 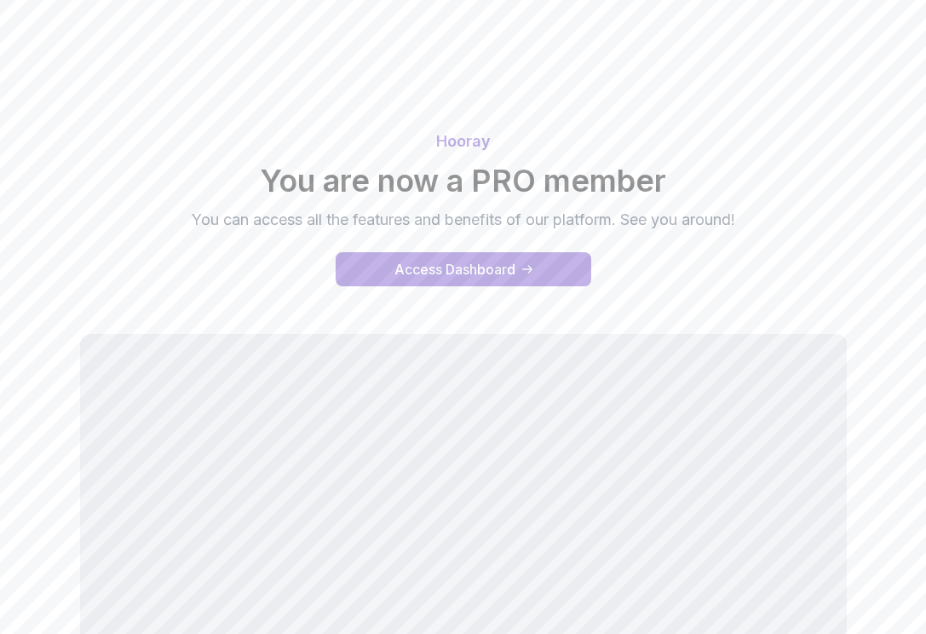 I want to click on div: Access Dashboard, so click(x=455, y=269).